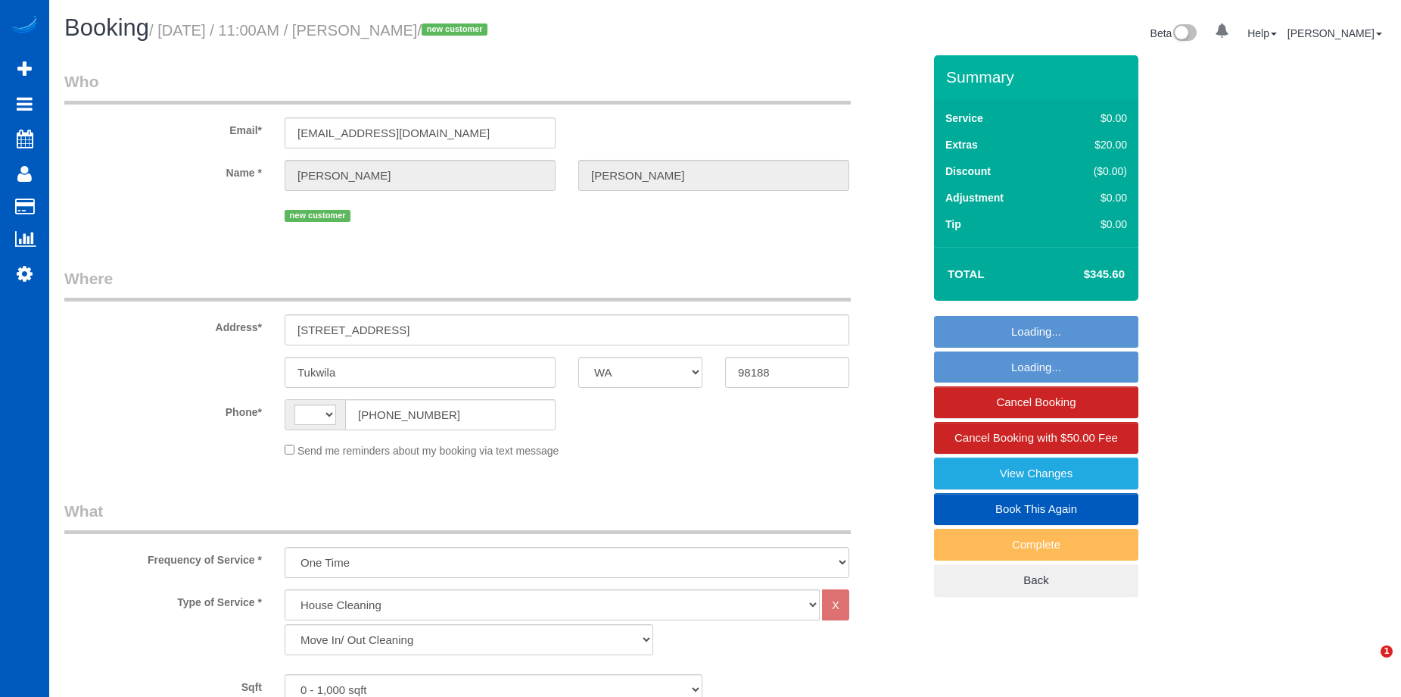  Describe the element at coordinates (965, 118) in the screenshot. I see `label: Service` at that location.